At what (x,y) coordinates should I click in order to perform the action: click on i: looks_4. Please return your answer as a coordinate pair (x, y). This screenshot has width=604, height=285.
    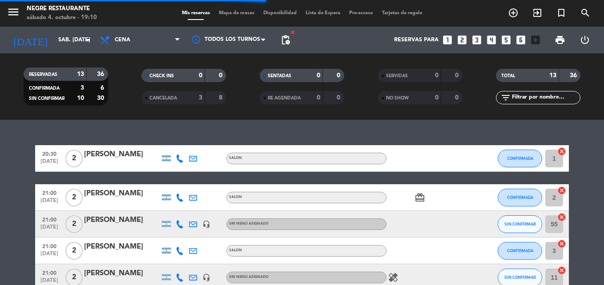
    Looking at the image, I should click on (491, 40).